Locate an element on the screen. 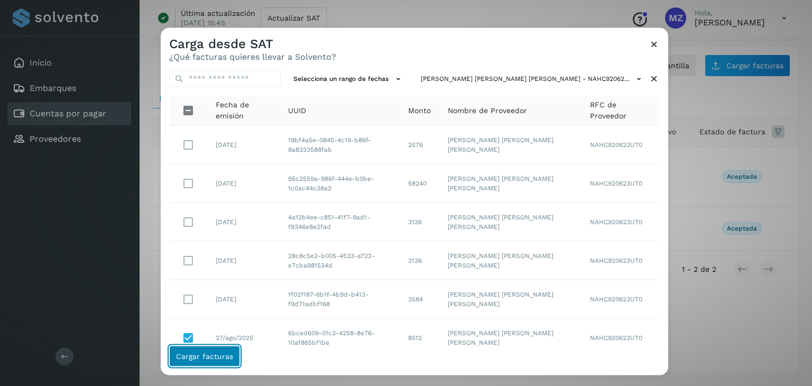  td: 4a12b4ee-c851-41f7-9ad1-f9346e8e2fad is located at coordinates (340, 222).